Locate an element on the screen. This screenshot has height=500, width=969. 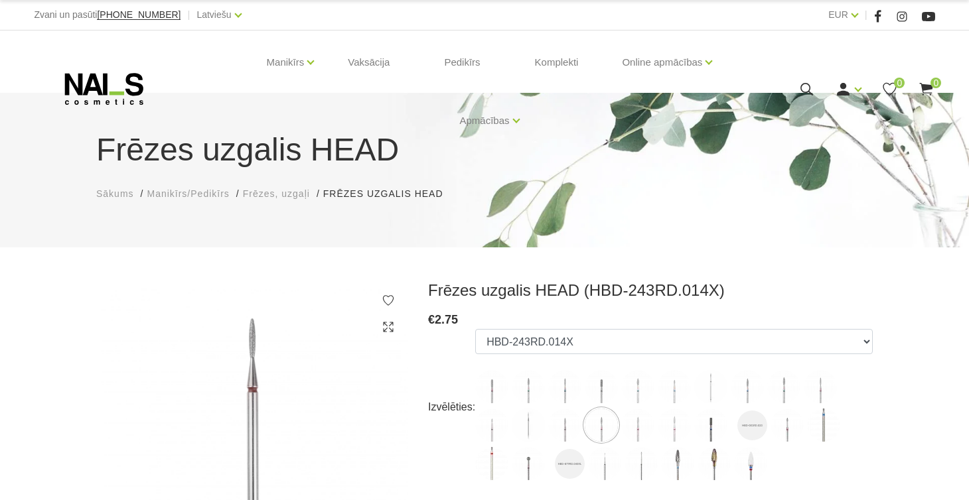
a: Vaksācija is located at coordinates (368, 62).